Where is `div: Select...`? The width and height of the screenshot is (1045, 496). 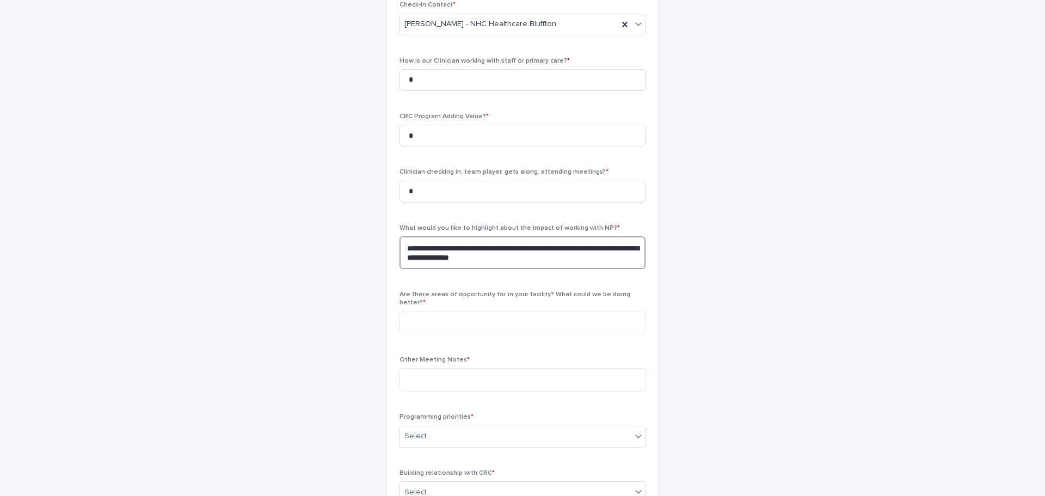
div: Select... is located at coordinates (418, 436).